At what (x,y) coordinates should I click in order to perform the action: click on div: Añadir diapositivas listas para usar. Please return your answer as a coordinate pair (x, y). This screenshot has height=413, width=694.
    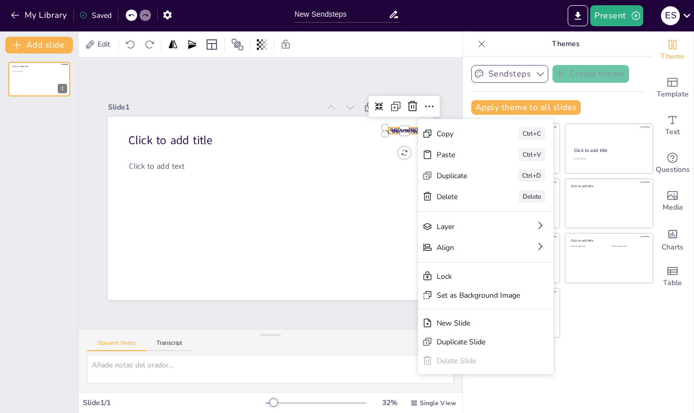
    Looking at the image, I should click on (672, 88).